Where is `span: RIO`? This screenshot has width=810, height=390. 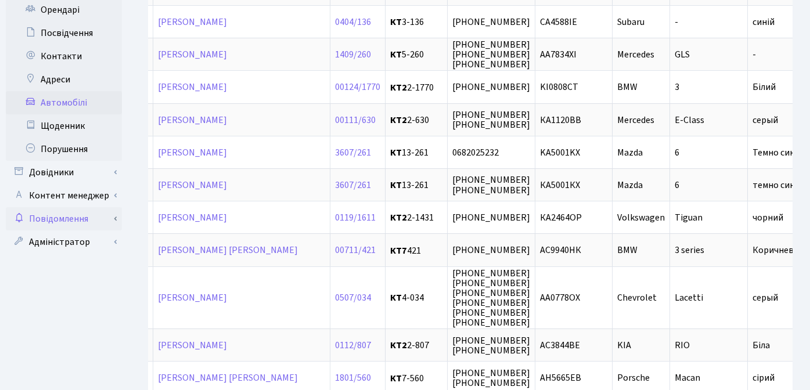 span: RIO is located at coordinates (682, 345).